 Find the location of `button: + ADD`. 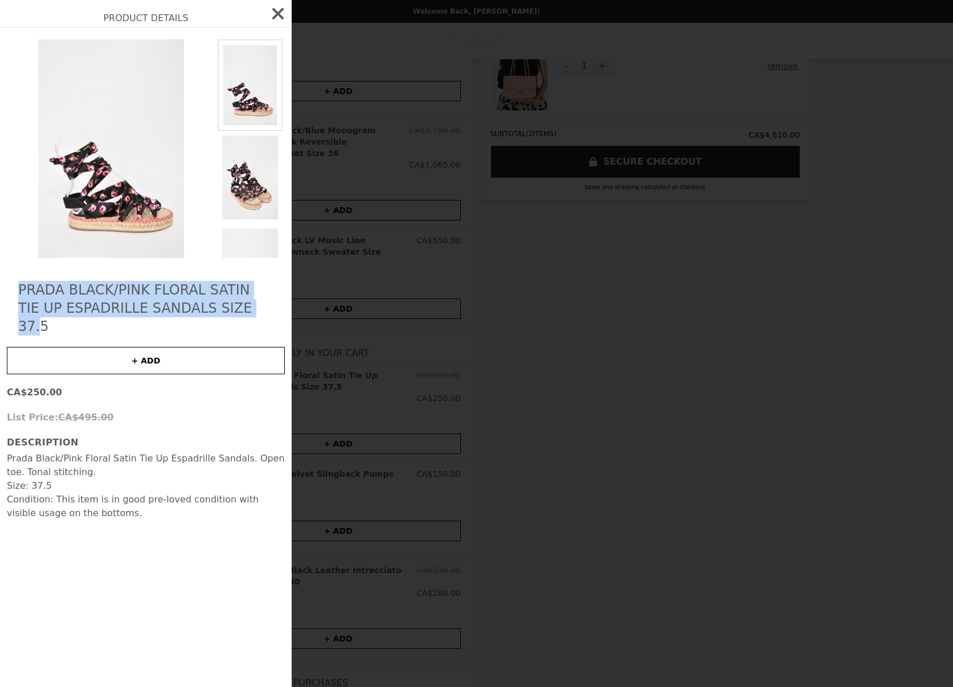

button: + ADD is located at coordinates (146, 361).